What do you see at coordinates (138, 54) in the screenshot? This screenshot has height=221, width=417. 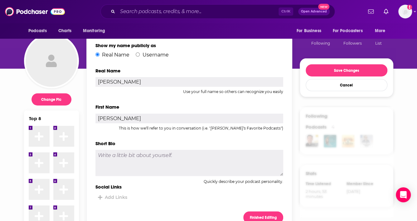 I see `input: Username` at bounding box center [138, 54].